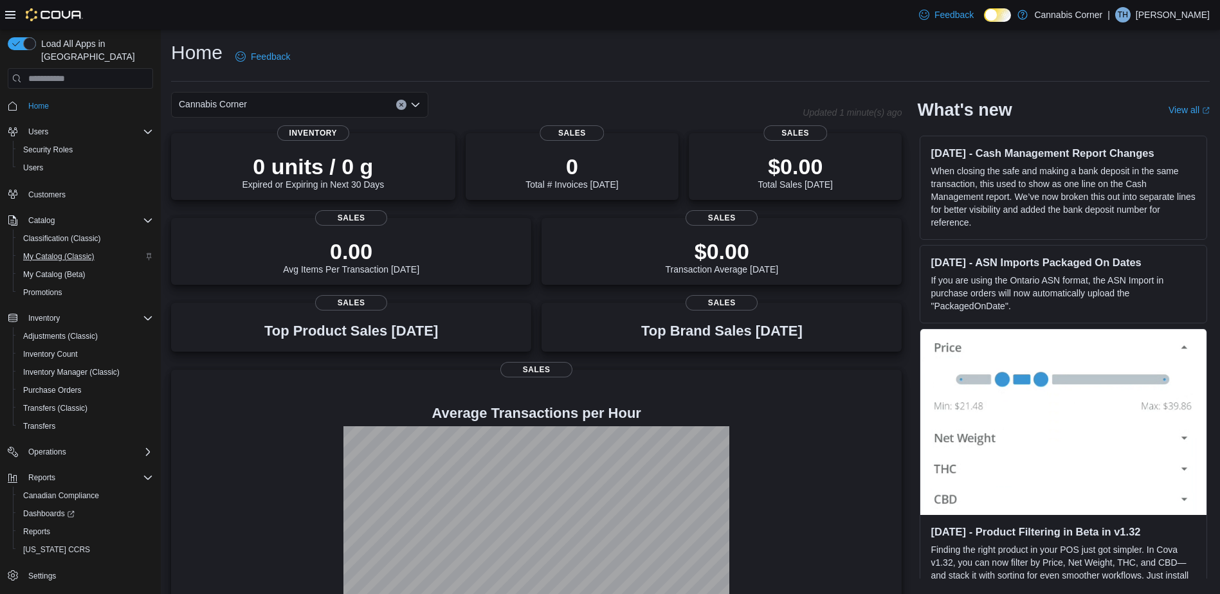 This screenshot has height=594, width=1220. What do you see at coordinates (42, 478) in the screenshot?
I see `span: Reports` at bounding box center [42, 478].